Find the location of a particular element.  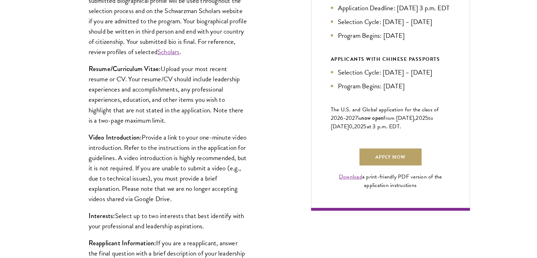

div: a print-friendly PDF version of the application instructions is located at coordinates (390, 181).